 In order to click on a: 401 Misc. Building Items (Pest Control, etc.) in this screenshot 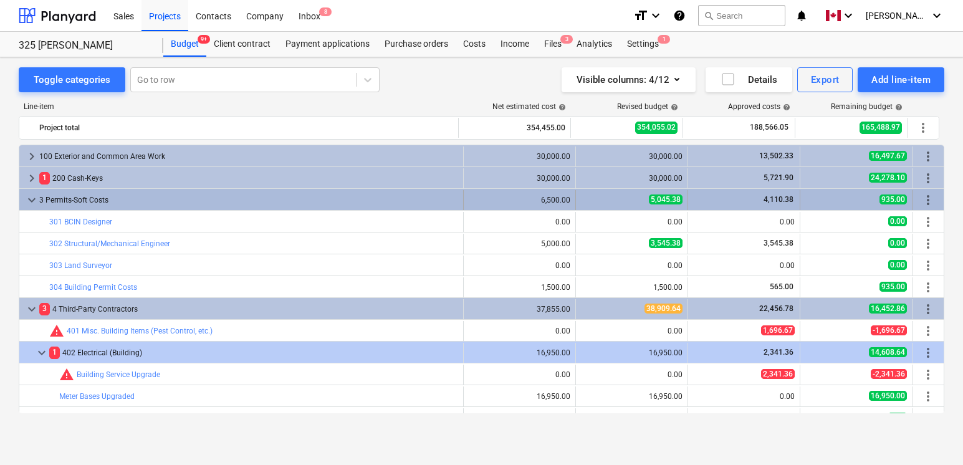, I will do `click(140, 331)`.